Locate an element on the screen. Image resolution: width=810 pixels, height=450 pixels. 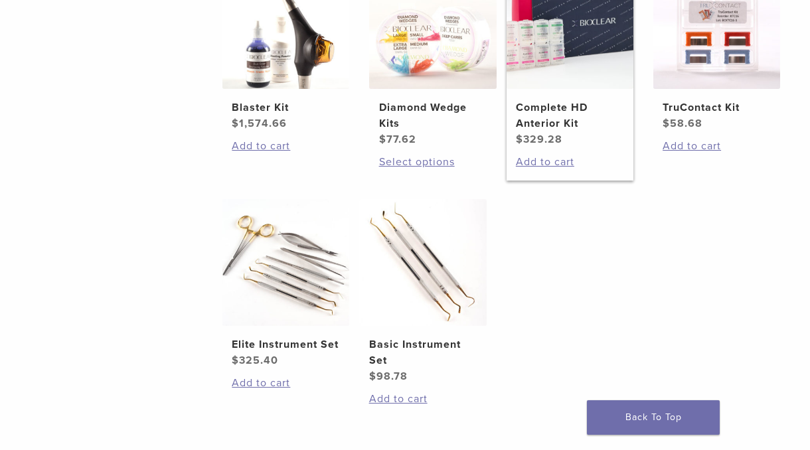
h2: TruContact Kit is located at coordinates (716, 108).